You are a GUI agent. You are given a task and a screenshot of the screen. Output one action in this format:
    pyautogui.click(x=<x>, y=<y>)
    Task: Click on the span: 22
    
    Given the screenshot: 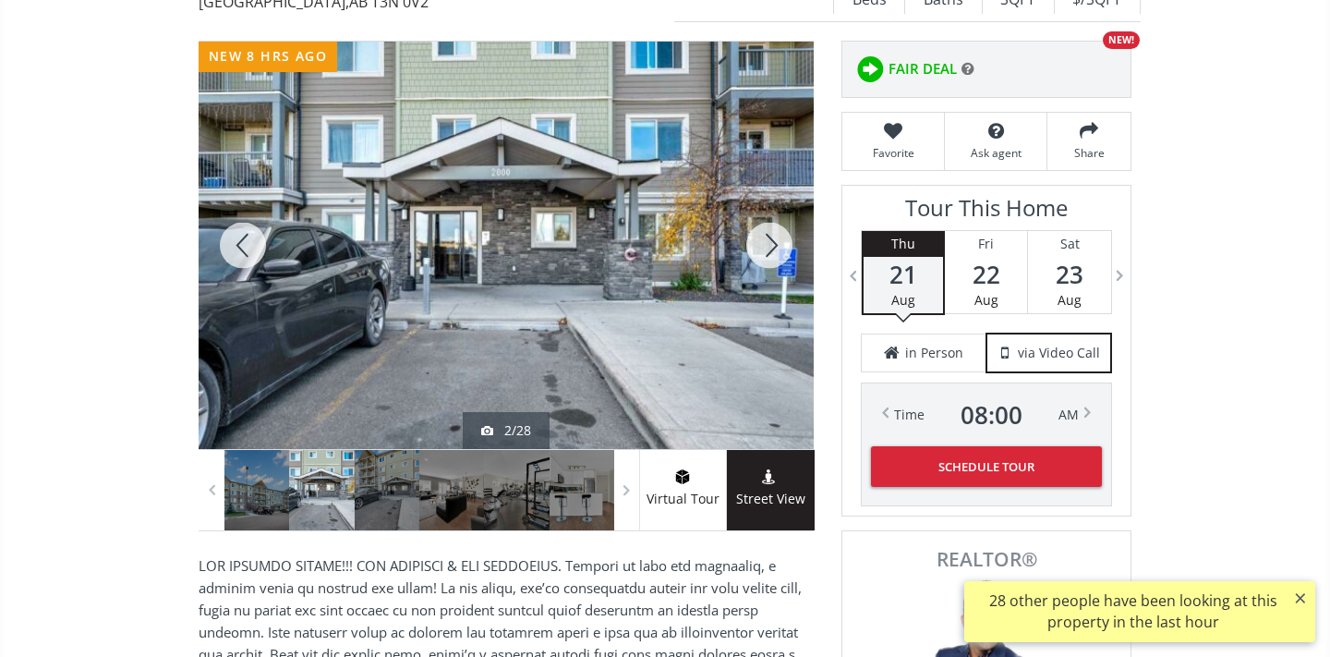 What is the action you would take?
    pyautogui.click(x=985, y=274)
    